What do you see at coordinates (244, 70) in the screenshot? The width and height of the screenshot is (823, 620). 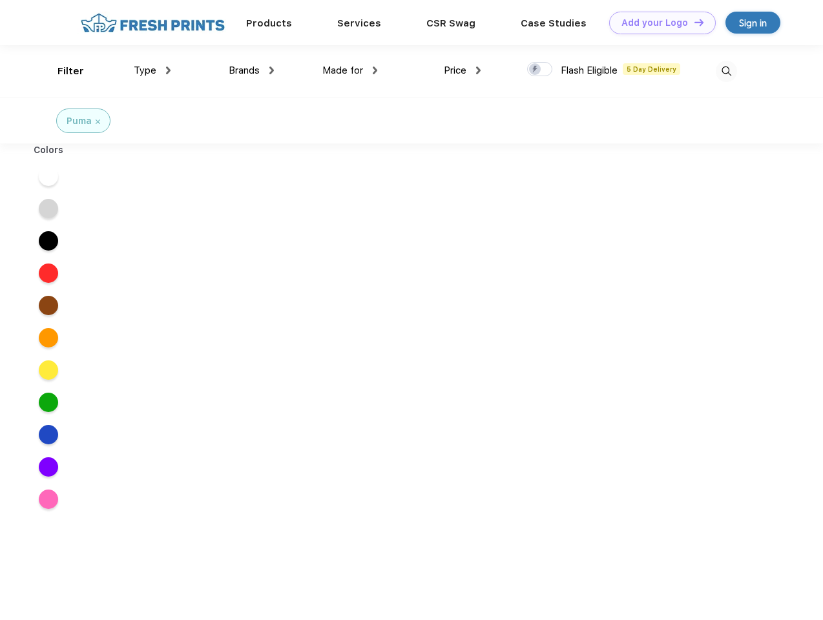 I see `span: Brands` at bounding box center [244, 70].